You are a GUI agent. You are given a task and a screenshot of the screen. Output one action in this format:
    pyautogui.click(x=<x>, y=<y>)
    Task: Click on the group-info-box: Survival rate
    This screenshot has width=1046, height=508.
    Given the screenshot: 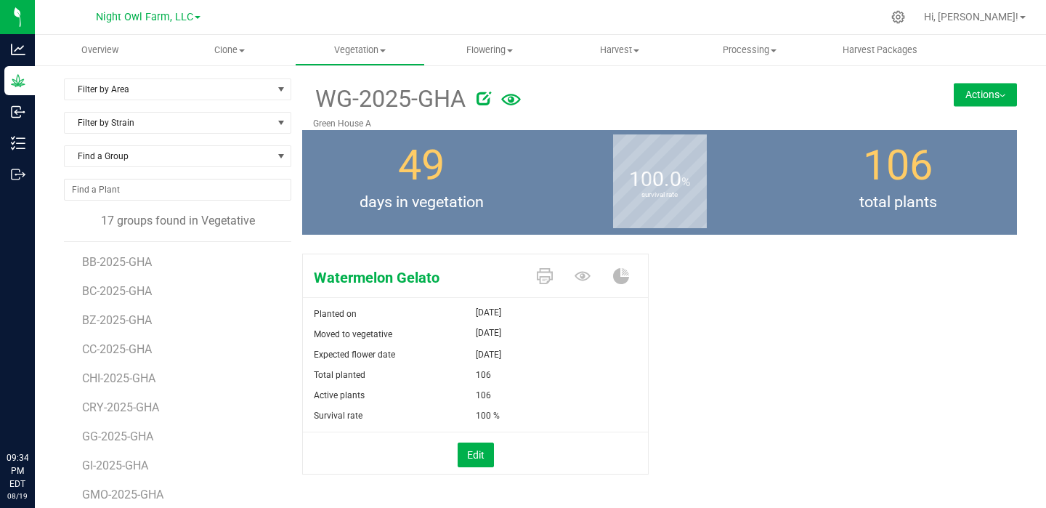 What is the action you would take?
    pyautogui.click(x=660, y=182)
    